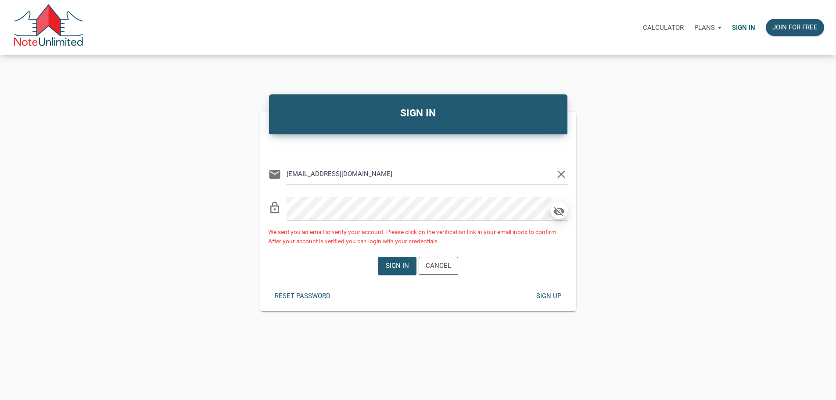  I want to click on button: Reset password, so click(302, 296).